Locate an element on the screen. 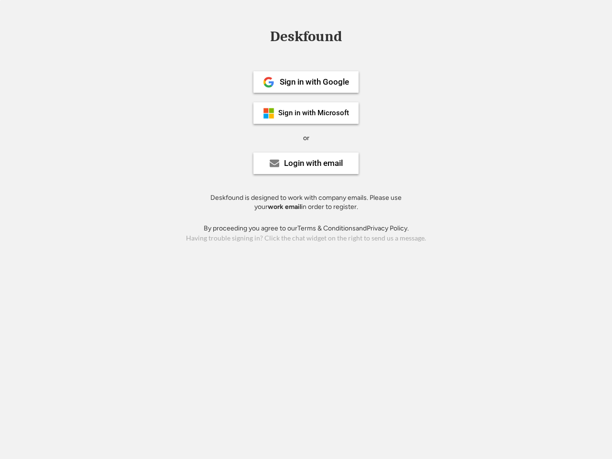 The image size is (612, 459). div: Deskfound is designed to work with company emails. Please use your in order to register. is located at coordinates (306, 202).